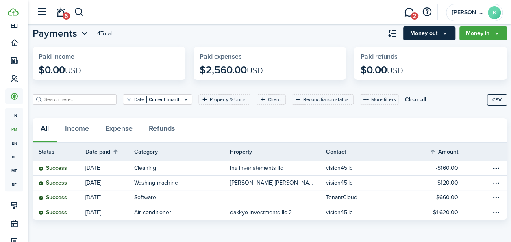  What do you see at coordinates (182, 151) in the screenshot?
I see `th: Category` at bounding box center [182, 151].